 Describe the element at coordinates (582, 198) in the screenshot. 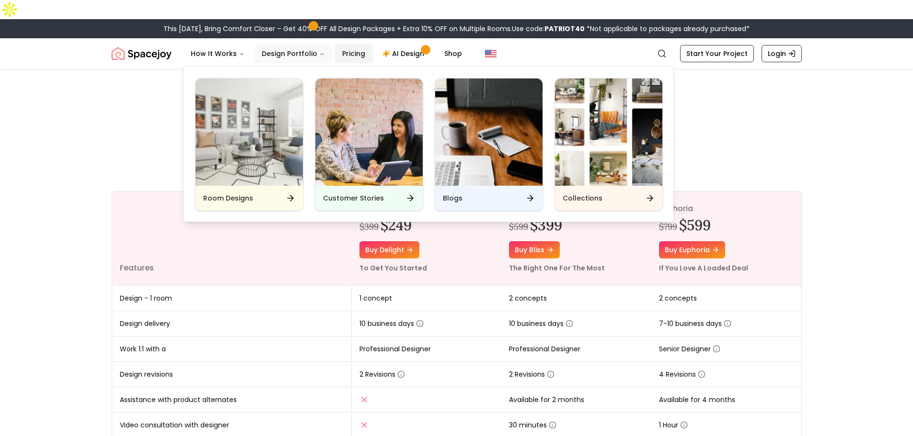

I see `h6: Collections` at that location.